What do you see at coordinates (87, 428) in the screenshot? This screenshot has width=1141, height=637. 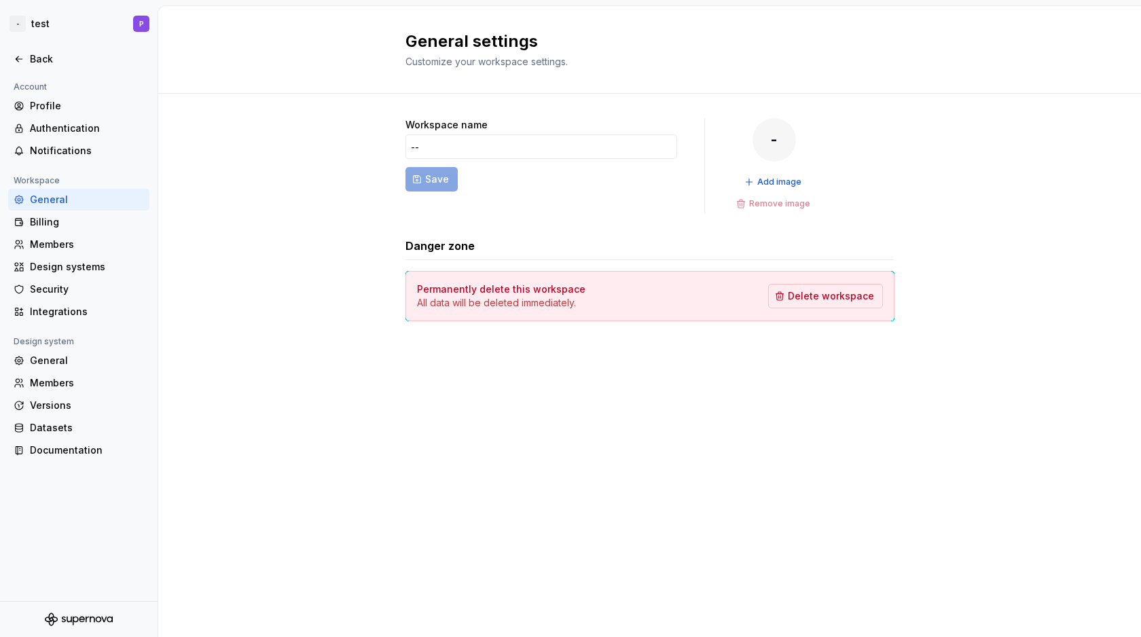 I see `div: Datasets` at bounding box center [87, 428].